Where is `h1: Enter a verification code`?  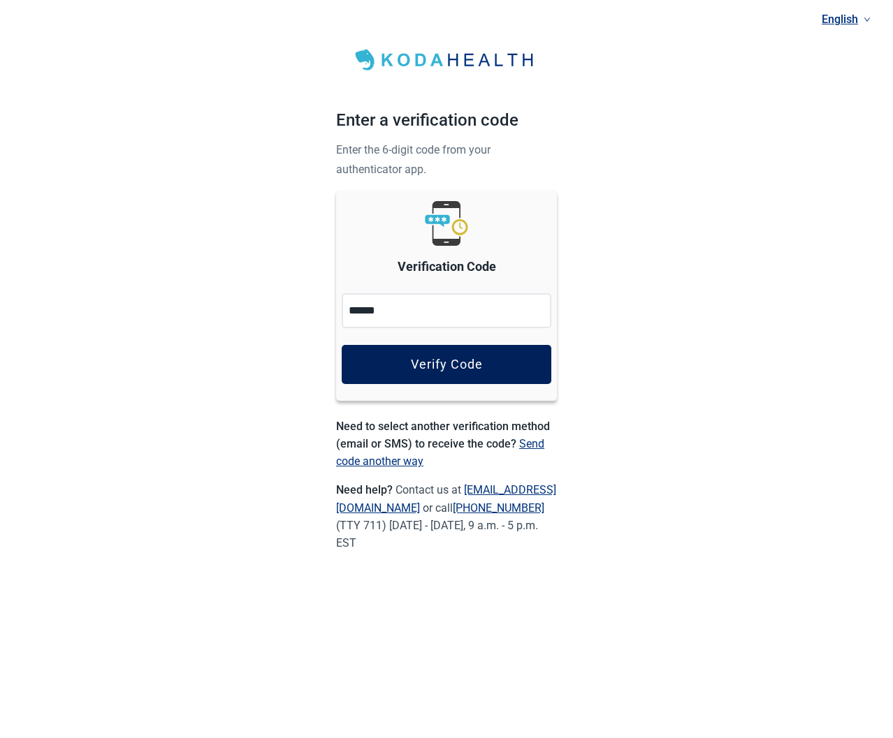 h1: Enter a verification code is located at coordinates (446, 124).